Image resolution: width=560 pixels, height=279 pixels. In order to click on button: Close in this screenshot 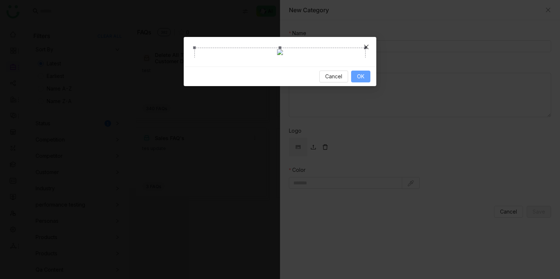, I will do `click(366, 47)`.